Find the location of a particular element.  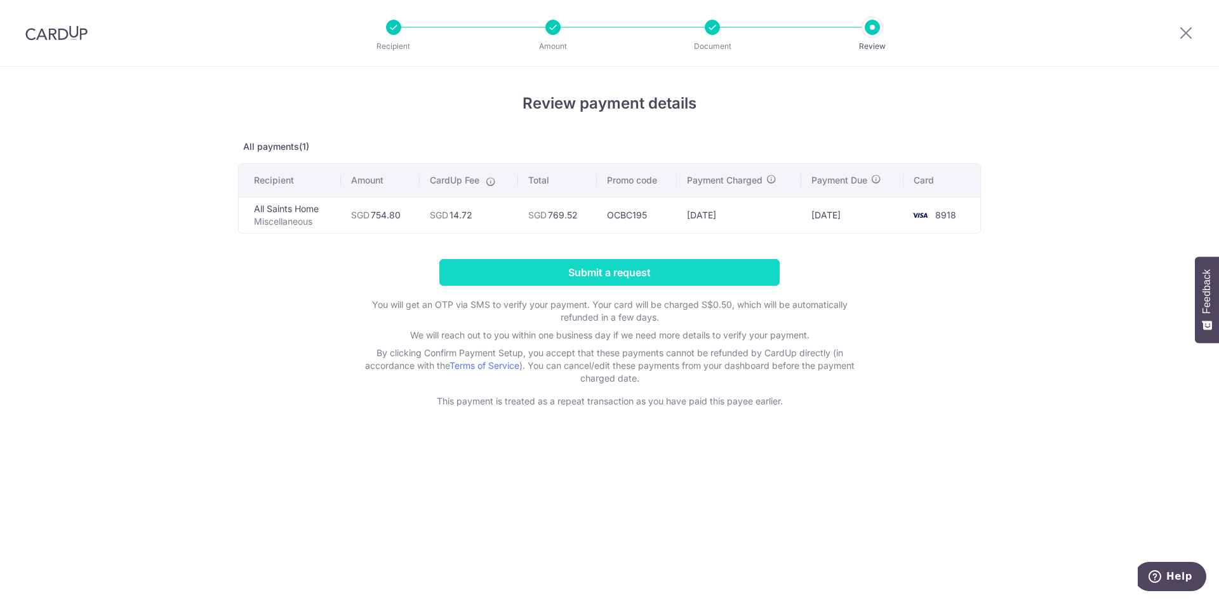

p: By clicking Confirm Payment Setup, you accept that these payments cannot be refunded by CardUp di... is located at coordinates (609, 366).